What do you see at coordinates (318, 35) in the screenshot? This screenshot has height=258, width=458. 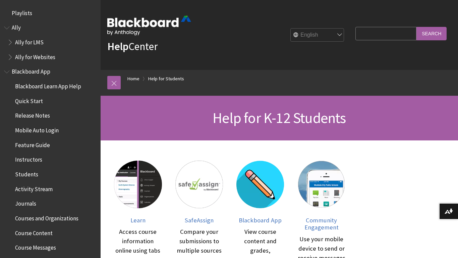 I see `select: Site Language Selector` at bounding box center [318, 35].